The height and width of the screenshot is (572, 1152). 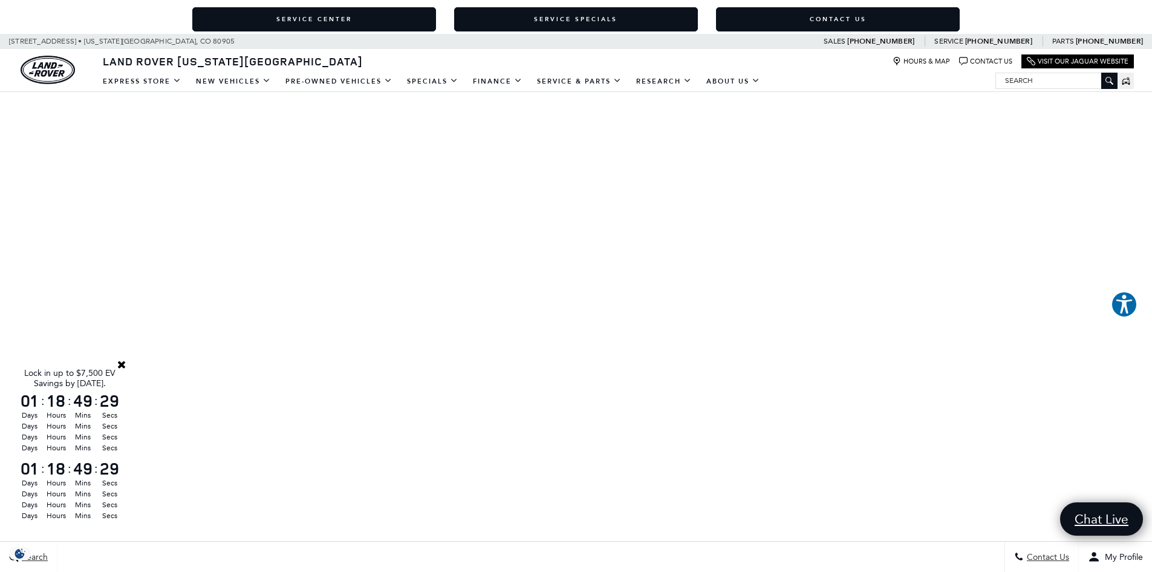 What do you see at coordinates (224, 41) in the screenshot?
I see `span: 80905` at bounding box center [224, 41].